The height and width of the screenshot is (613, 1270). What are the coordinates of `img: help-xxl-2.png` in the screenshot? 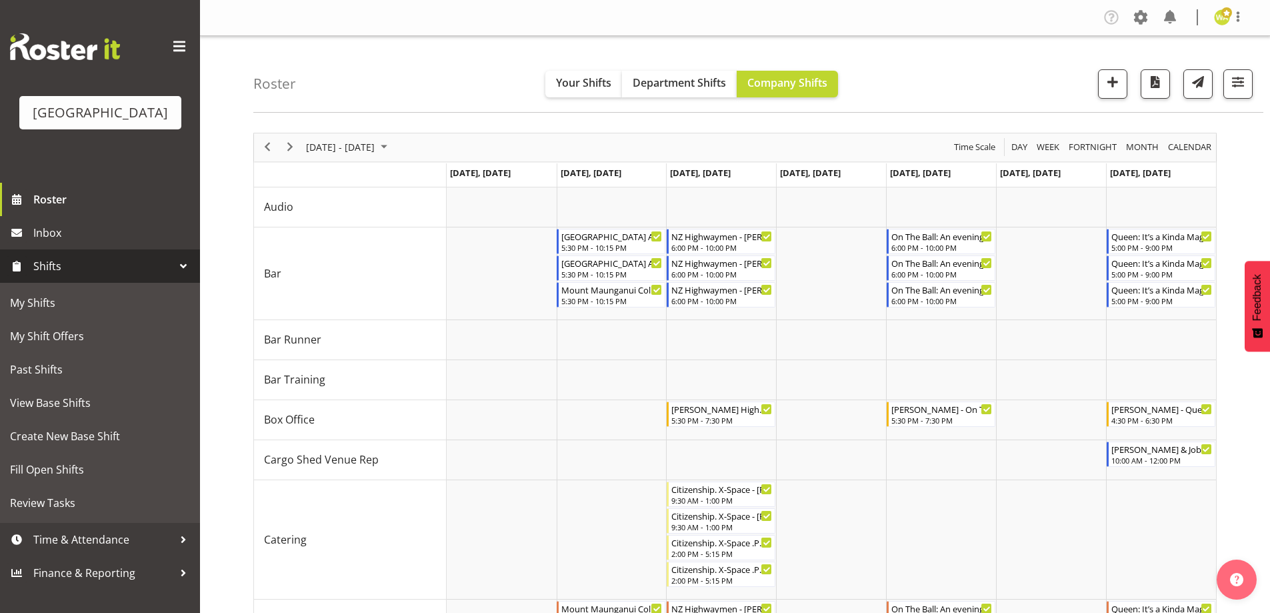 It's located at (1237, 579).